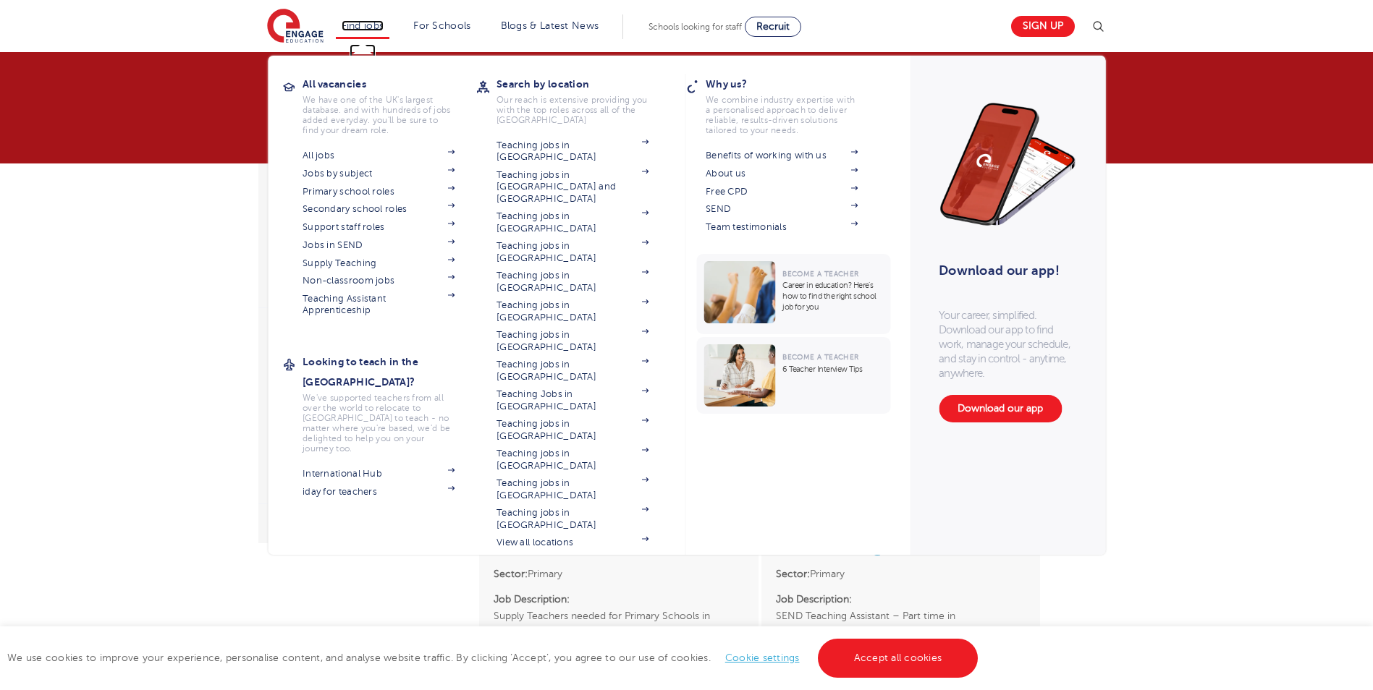 This screenshot has width=1373, height=690. What do you see at coordinates (1000, 409) in the screenshot?
I see `a: Download our app` at bounding box center [1000, 409].